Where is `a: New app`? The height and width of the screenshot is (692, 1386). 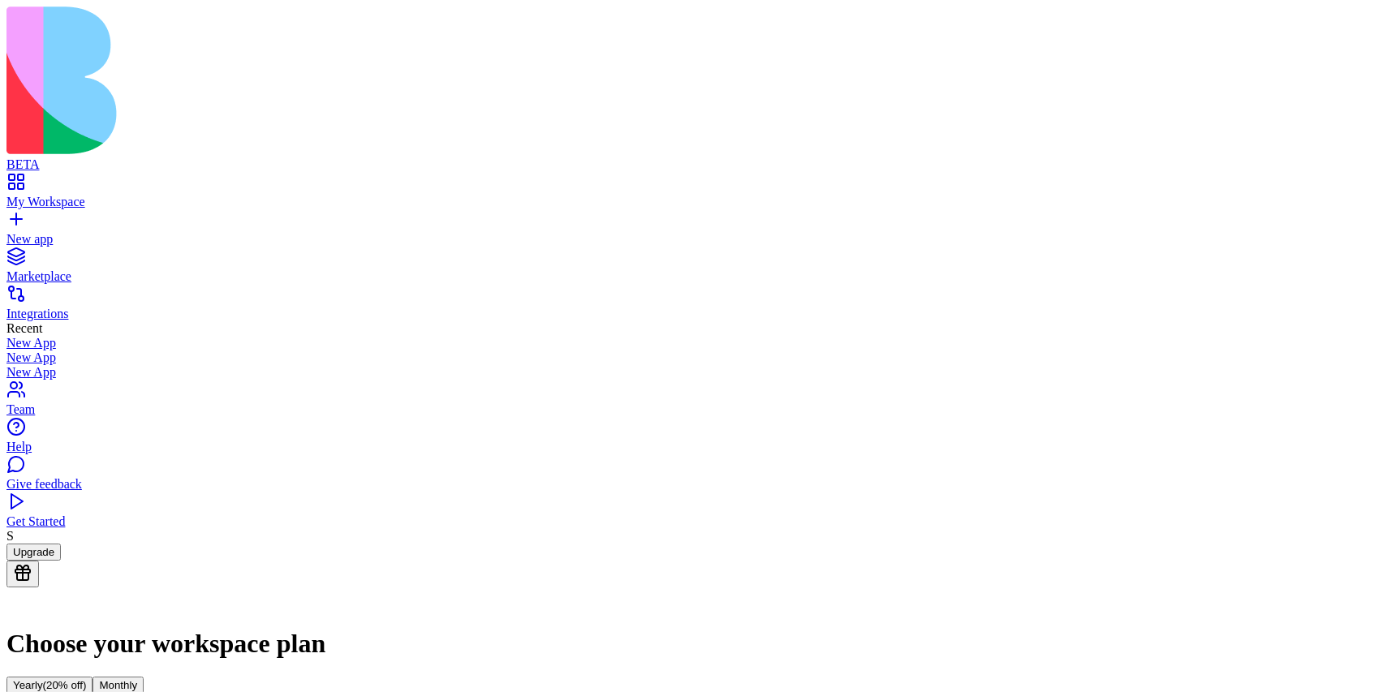 a: New app is located at coordinates (693, 232).